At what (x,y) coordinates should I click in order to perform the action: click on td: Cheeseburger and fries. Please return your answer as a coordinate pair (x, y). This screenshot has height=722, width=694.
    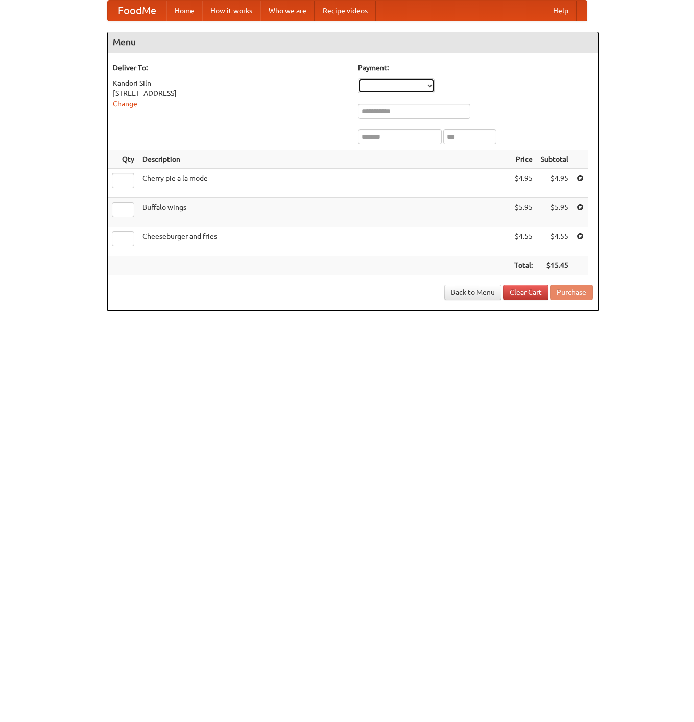
    Looking at the image, I should click on (324, 241).